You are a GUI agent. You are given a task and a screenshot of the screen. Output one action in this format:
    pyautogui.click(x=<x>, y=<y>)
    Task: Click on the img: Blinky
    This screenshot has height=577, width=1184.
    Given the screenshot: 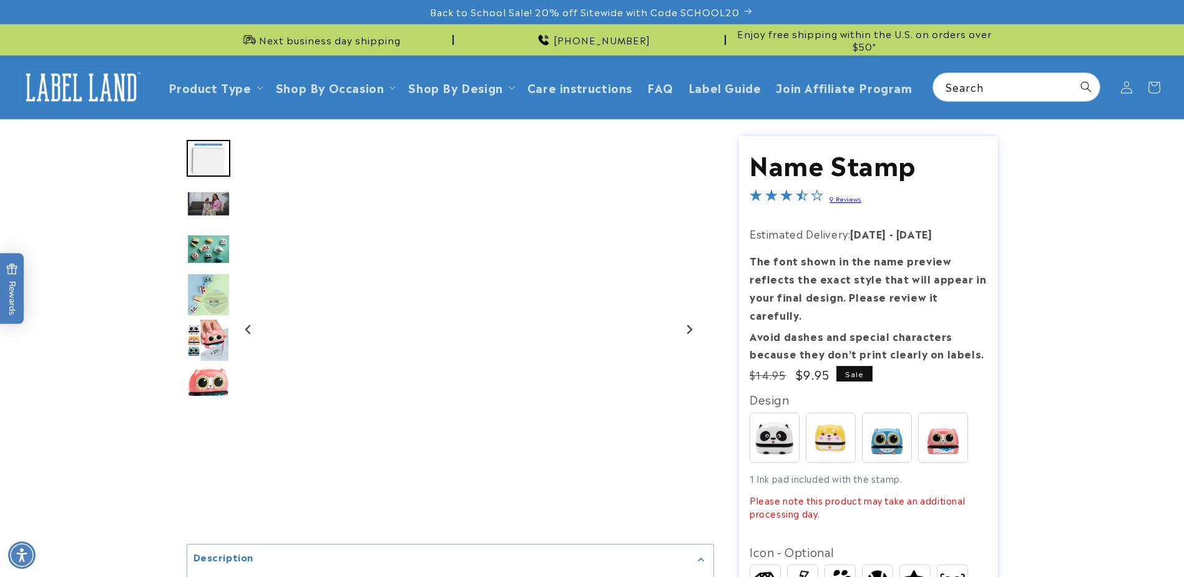 What is the action you would take?
    pyautogui.click(x=887, y=437)
    